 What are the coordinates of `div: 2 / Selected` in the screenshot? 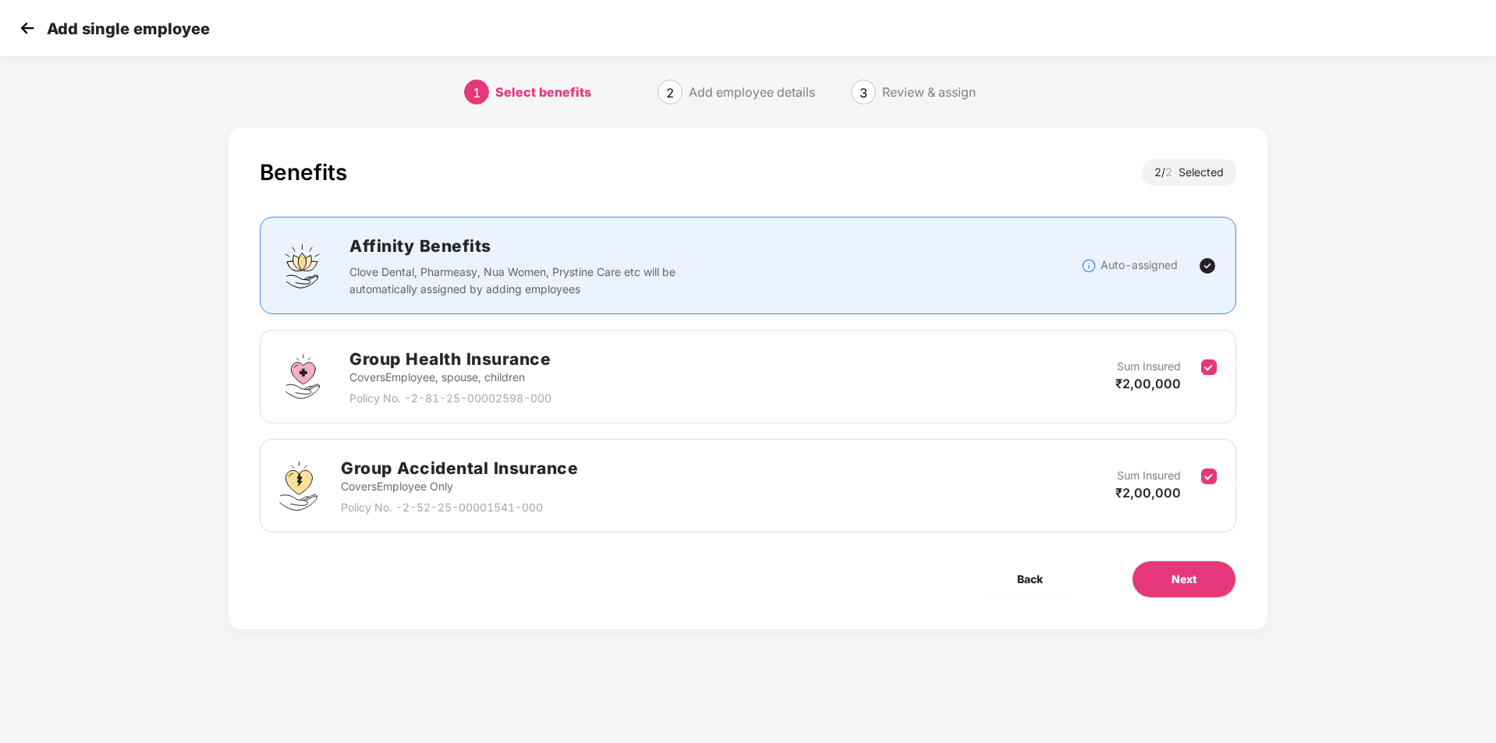 It's located at (1189, 172).